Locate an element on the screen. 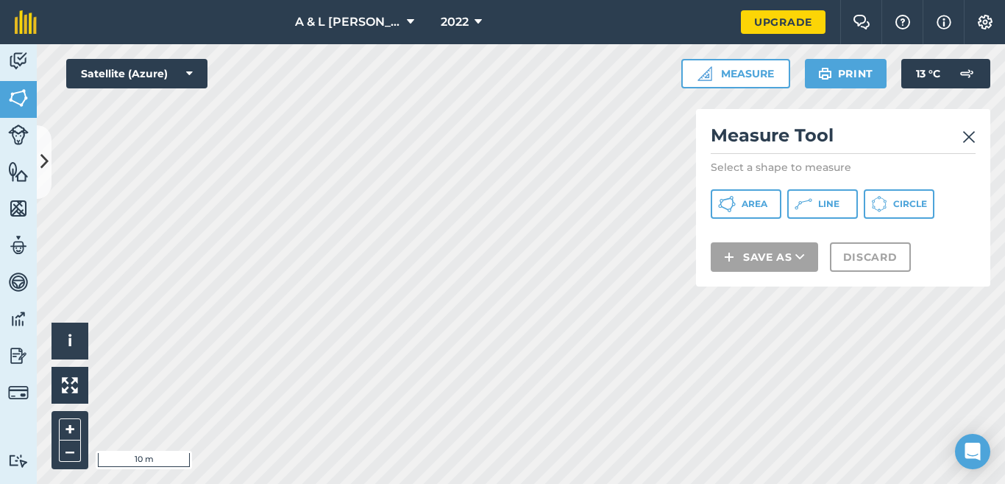  span: Circle is located at coordinates (911, 204).